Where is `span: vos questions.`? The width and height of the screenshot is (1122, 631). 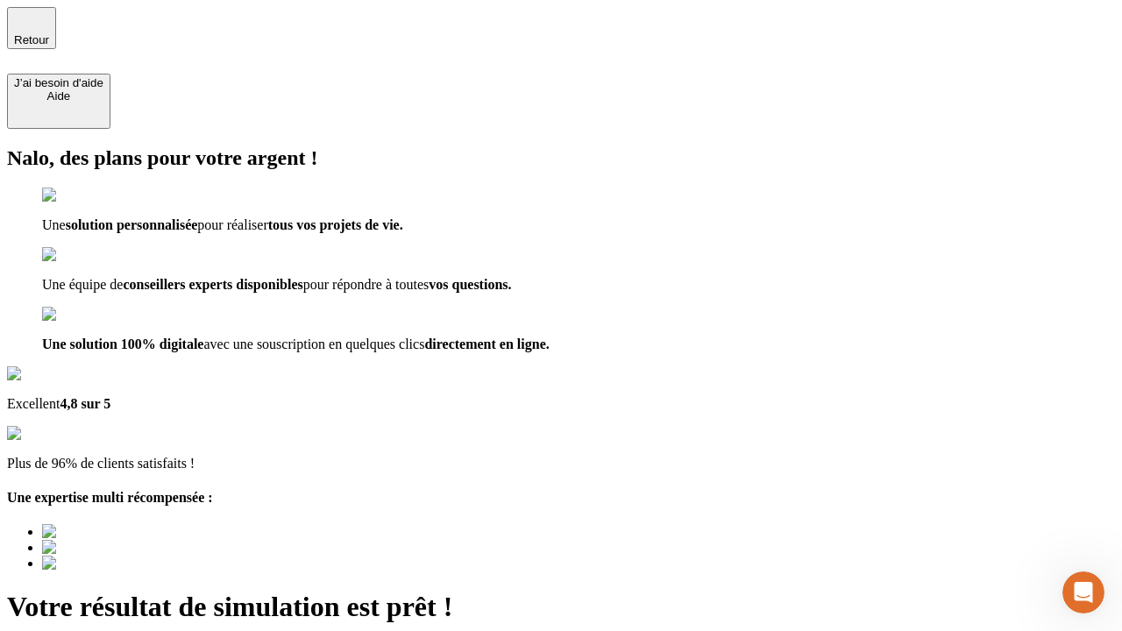
span: vos questions. is located at coordinates (470, 284).